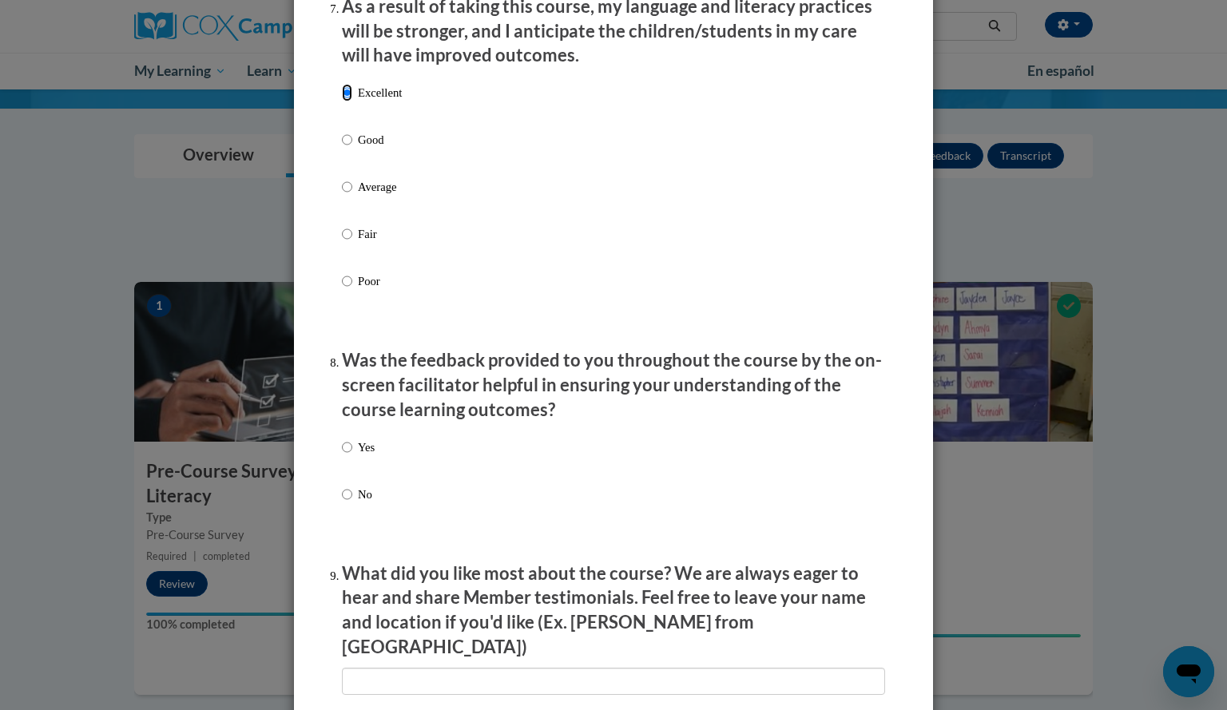 Image resolution: width=1227 pixels, height=710 pixels. What do you see at coordinates (379, 140) in the screenshot?
I see `p: Good` at bounding box center [379, 140].